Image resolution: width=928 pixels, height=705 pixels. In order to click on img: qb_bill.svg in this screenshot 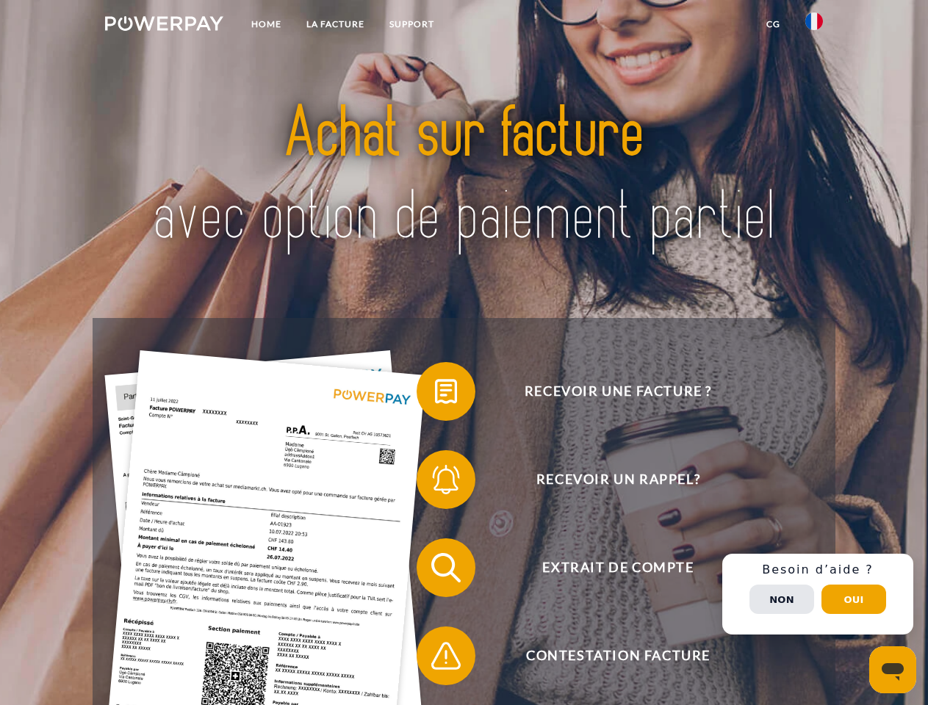, I will do `click(446, 391)`.